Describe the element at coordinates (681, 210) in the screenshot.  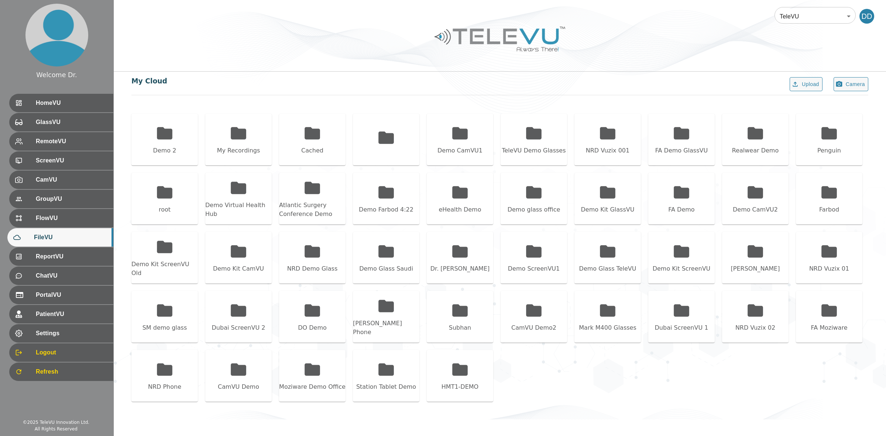
I see `div: FA Demo` at that location.